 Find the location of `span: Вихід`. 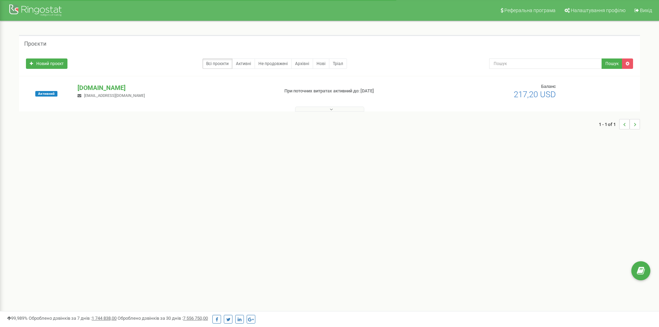

span: Вихід is located at coordinates (646, 10).